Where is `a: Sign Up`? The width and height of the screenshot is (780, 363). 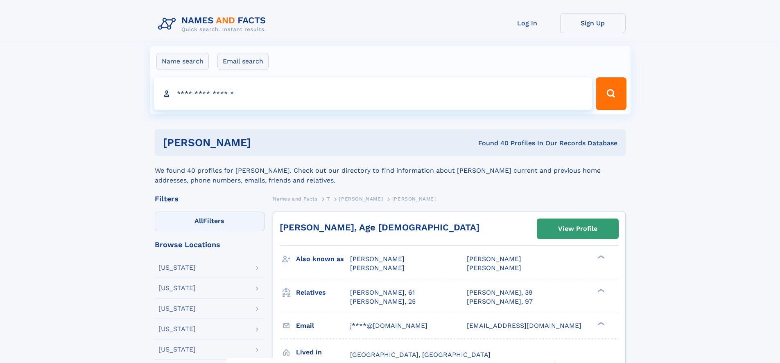
a: Sign Up is located at coordinates (593, 23).